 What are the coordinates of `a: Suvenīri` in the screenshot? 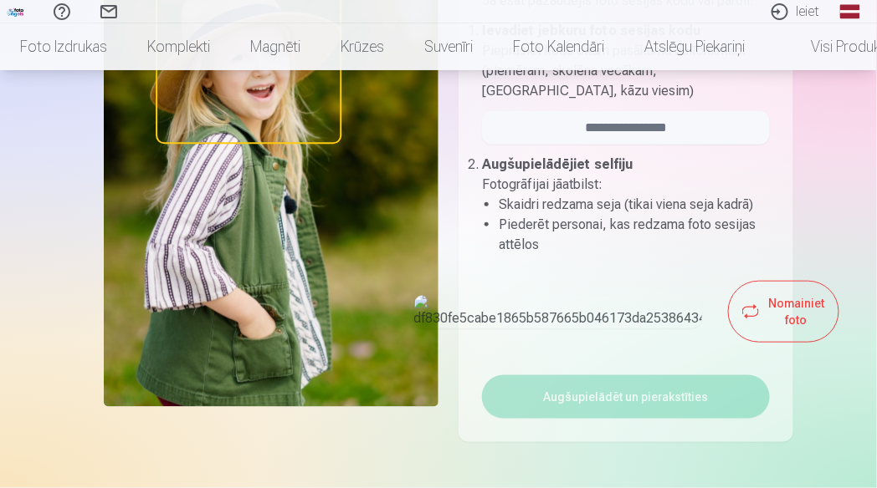 It's located at (448, 47).